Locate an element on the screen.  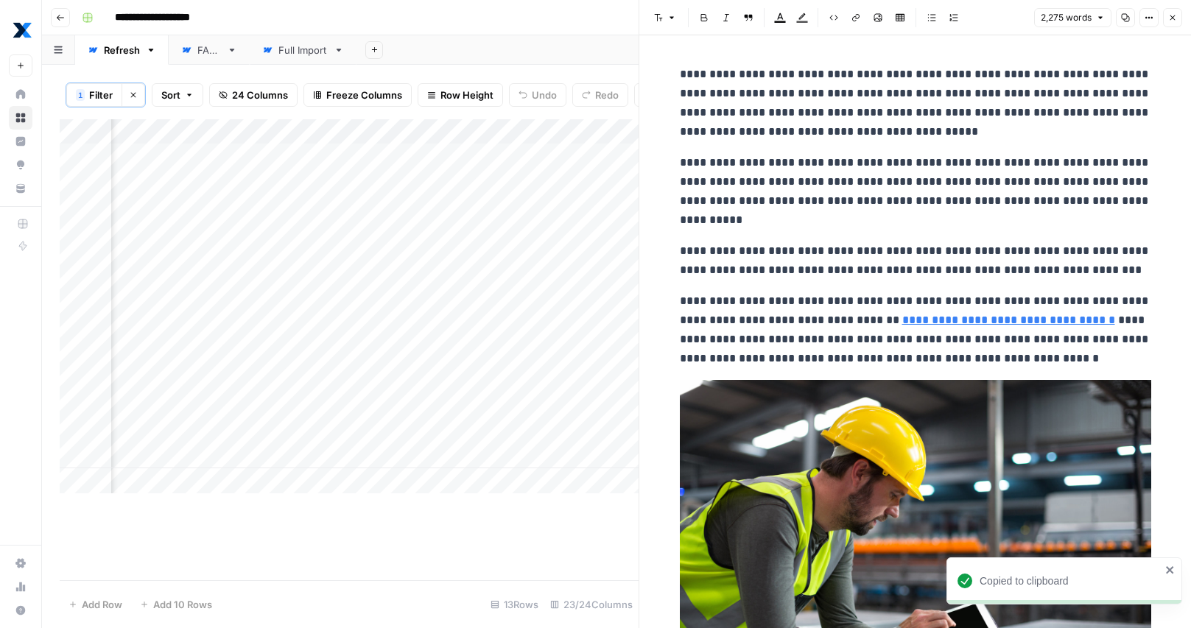
button: Help + Support is located at coordinates (21, 611).